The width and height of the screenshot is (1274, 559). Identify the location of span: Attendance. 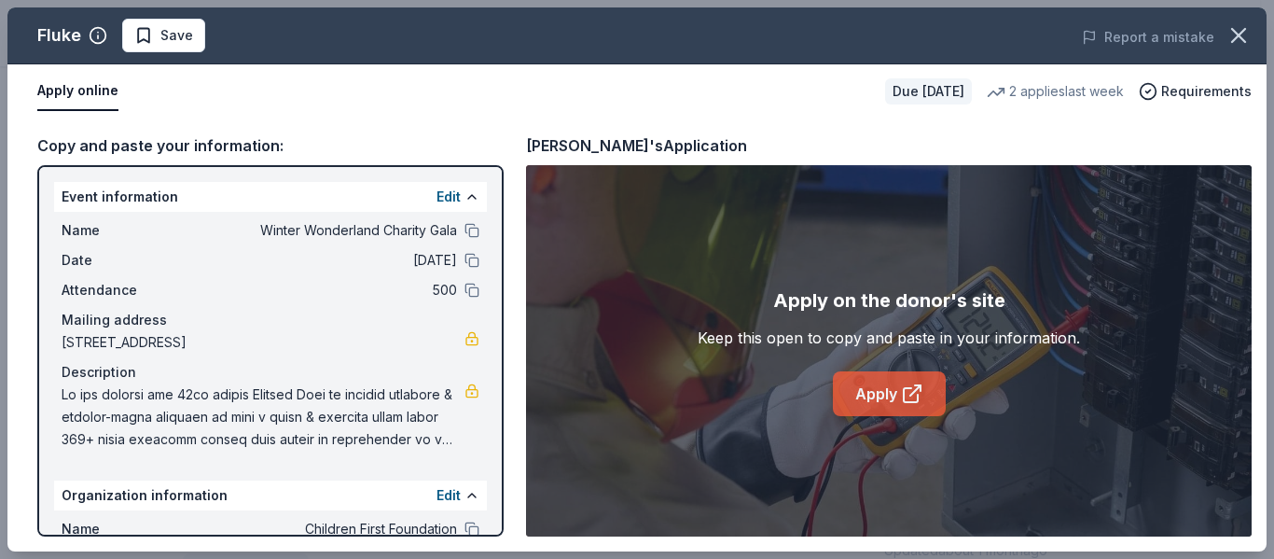
(124, 290).